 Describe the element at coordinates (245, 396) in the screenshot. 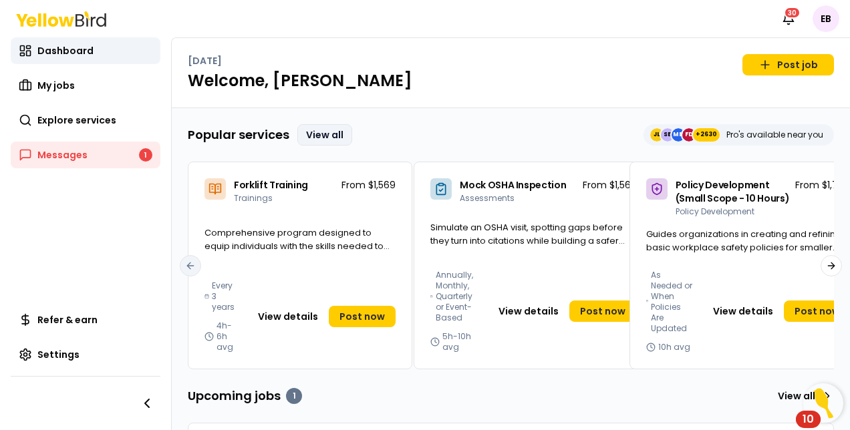

I see `h3: Upcoming jobs` at that location.